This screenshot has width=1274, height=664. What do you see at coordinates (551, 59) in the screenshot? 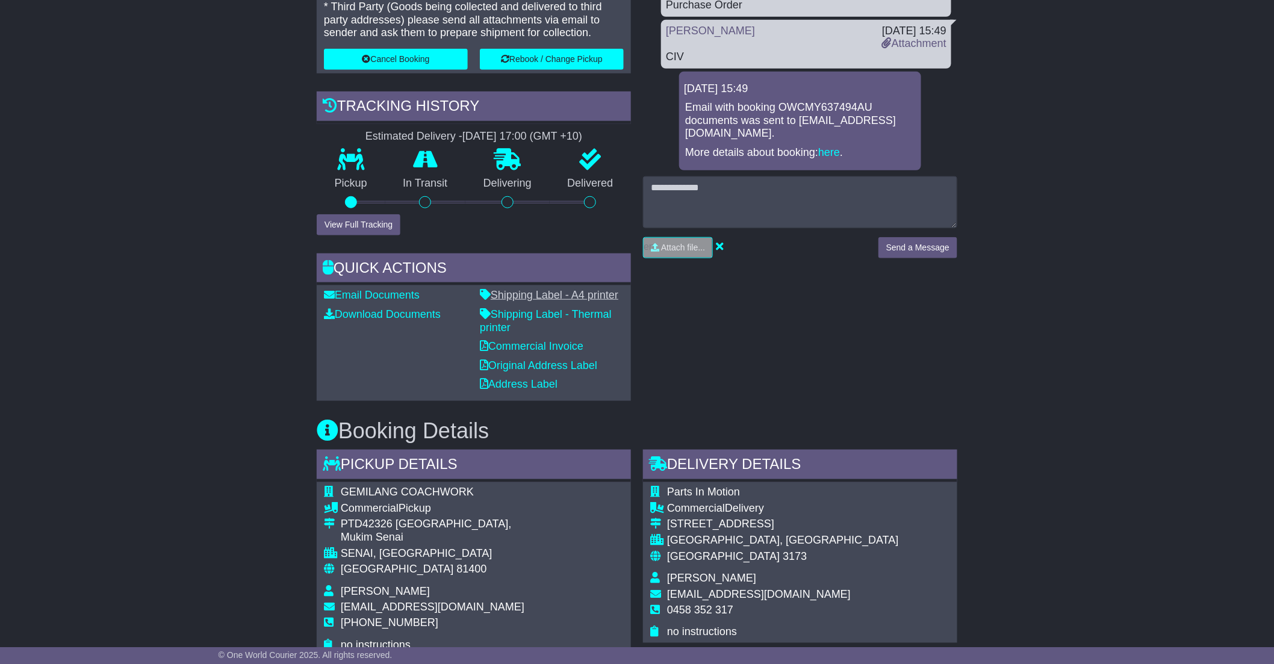
I see `button: Rebook / Change Pickup` at bounding box center [551, 59].